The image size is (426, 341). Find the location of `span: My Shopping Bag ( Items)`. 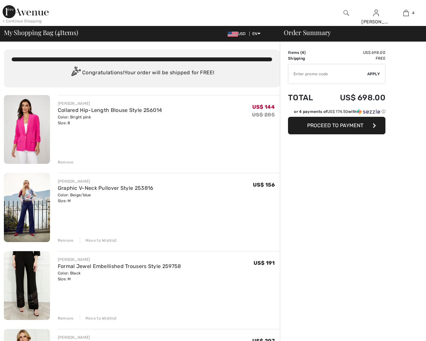

span: My Shopping Bag ( Items) is located at coordinates (41, 32).